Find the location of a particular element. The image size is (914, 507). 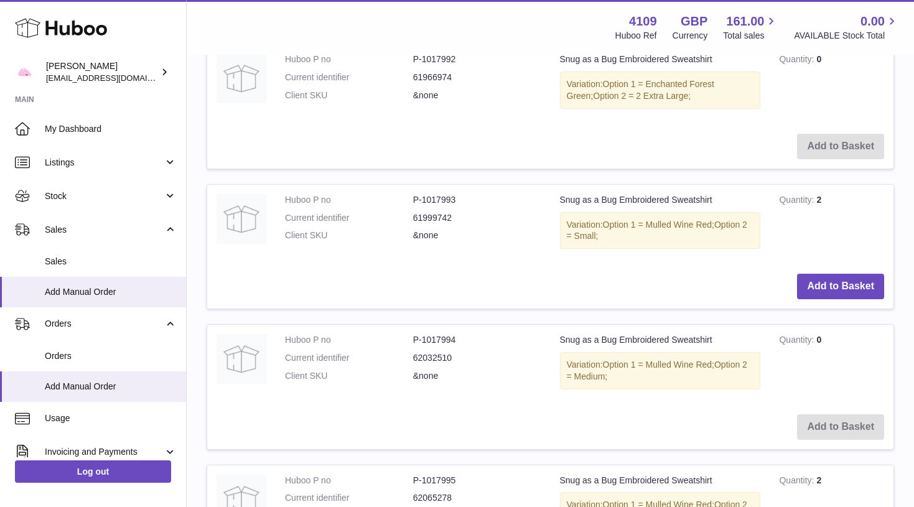

dd: 61999742 is located at coordinates (477, 218).